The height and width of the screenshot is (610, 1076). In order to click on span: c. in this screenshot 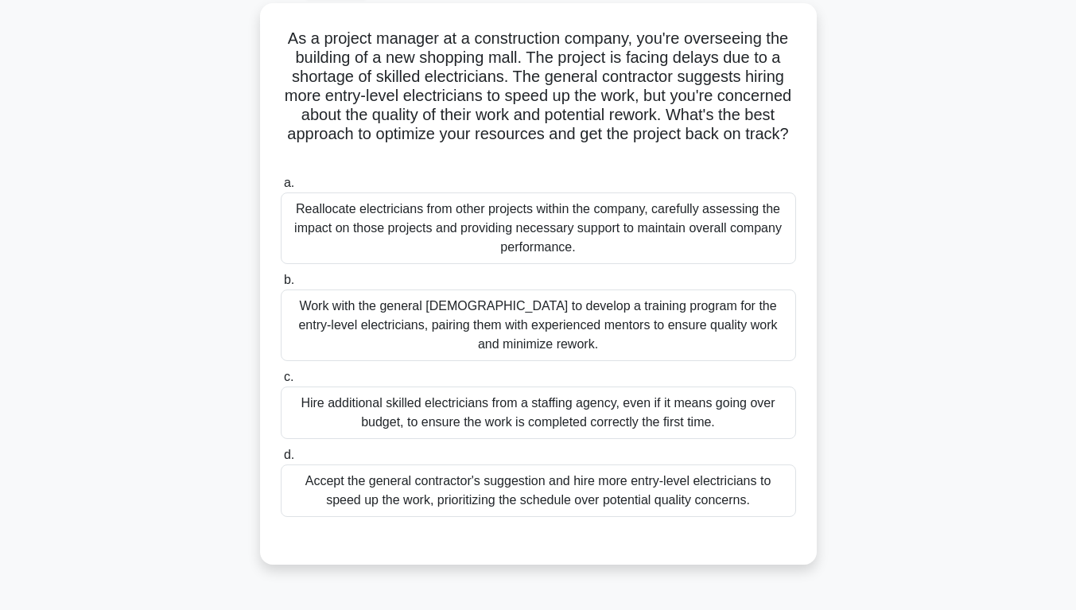, I will do `click(289, 376)`.